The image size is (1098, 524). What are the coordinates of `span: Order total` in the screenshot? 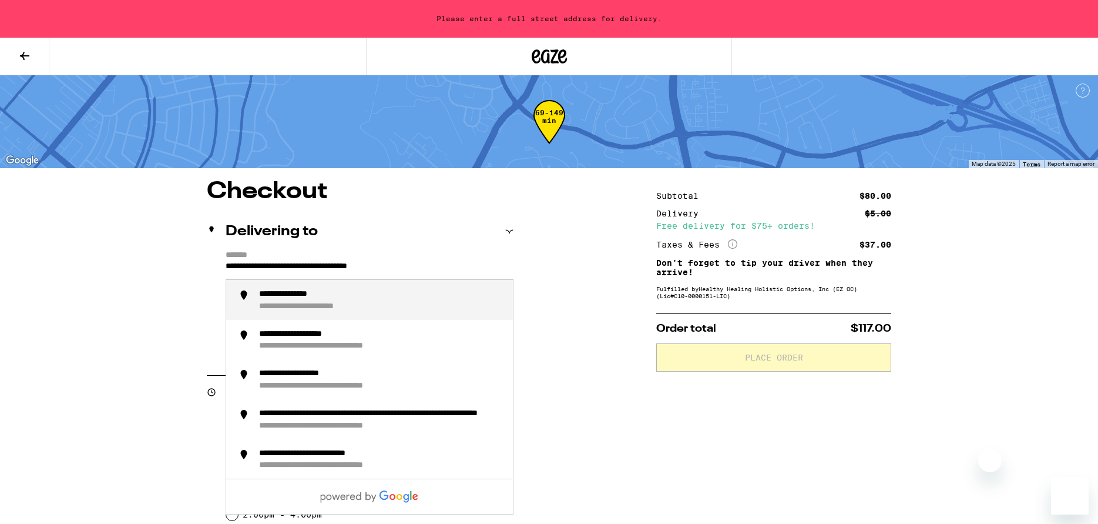 It's located at (686, 328).